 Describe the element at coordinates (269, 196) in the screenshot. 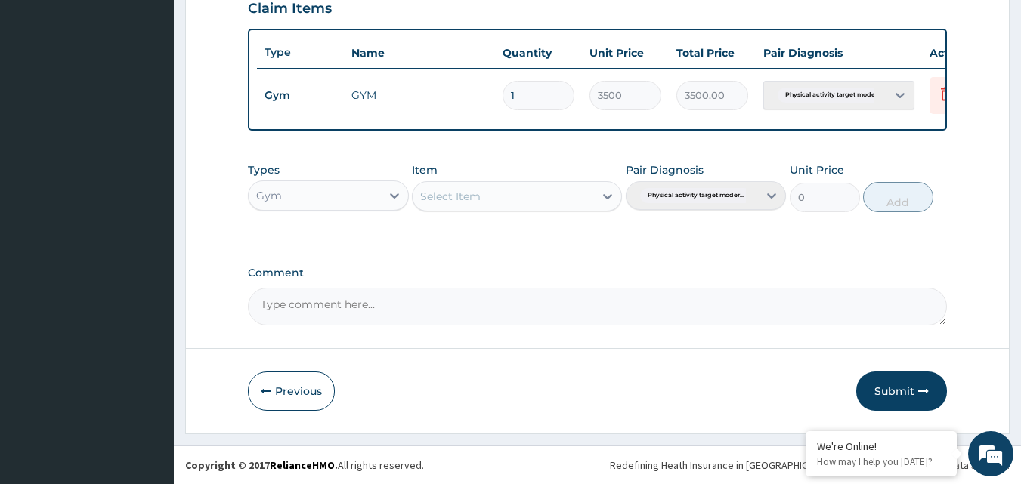

I see `div: Gym` at that location.